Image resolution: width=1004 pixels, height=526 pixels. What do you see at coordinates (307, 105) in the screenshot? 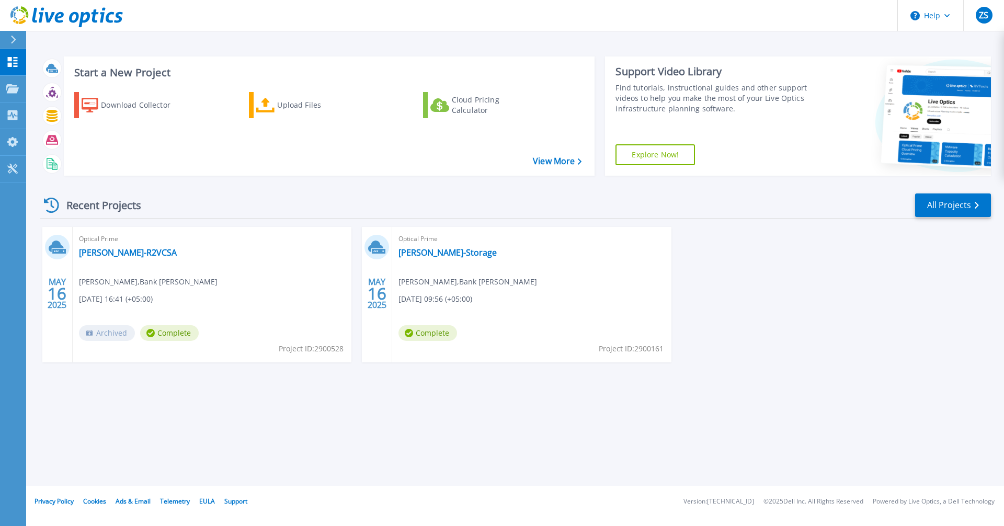
I see `a: Upload Files` at bounding box center [307, 105].